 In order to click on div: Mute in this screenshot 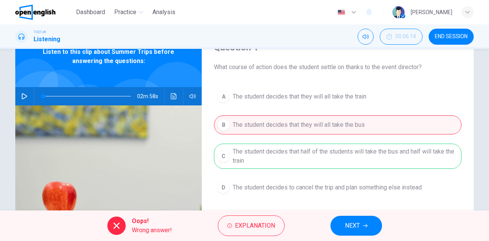, I will do `click(365, 37)`.